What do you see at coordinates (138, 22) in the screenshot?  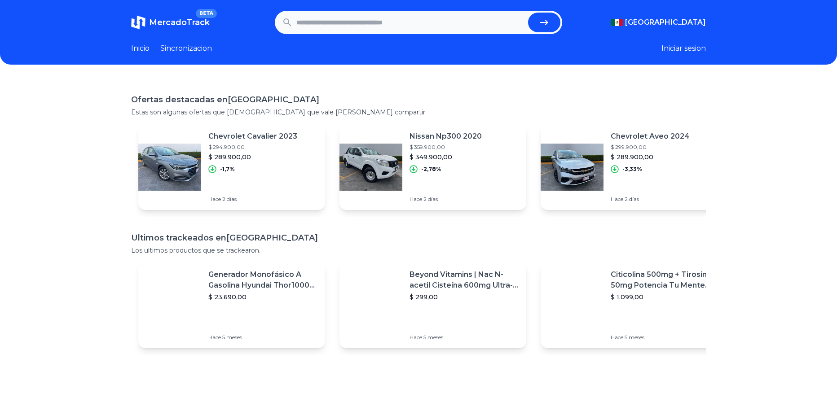 I see `img: MercadoTrack` at bounding box center [138, 22].